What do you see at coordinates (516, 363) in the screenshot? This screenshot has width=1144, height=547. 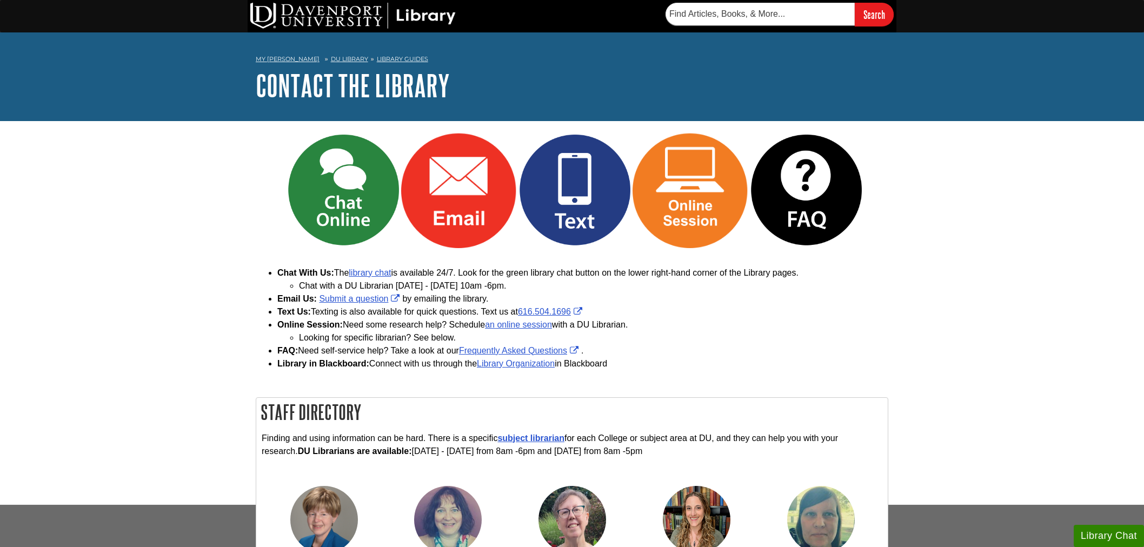 I see `a: Library Organization` at bounding box center [516, 363].